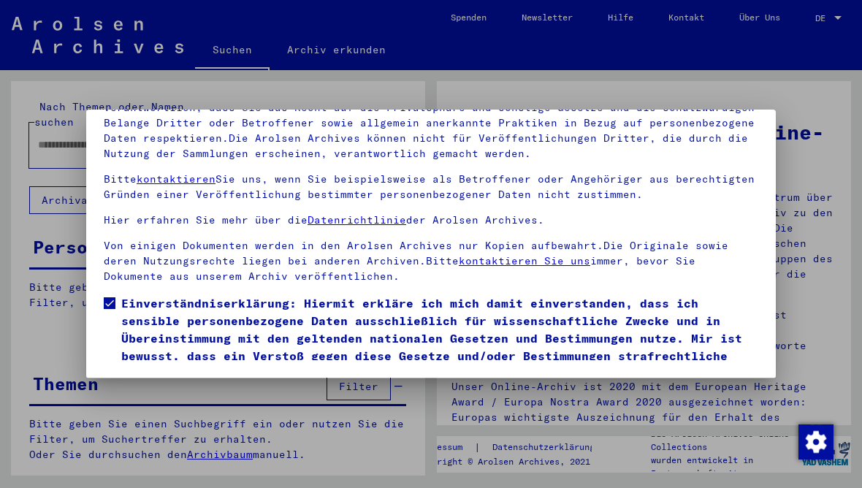 The image size is (862, 488). Describe the element at coordinates (357, 220) in the screenshot. I see `a: Datenrichtlinie` at that location.